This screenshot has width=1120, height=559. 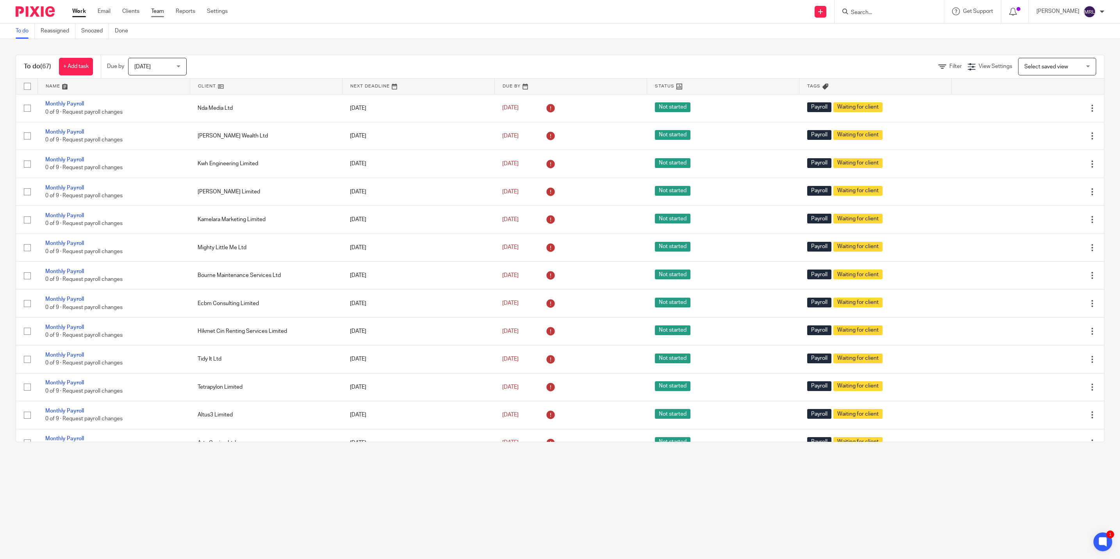 What do you see at coordinates (131, 11) in the screenshot?
I see `a: Clients` at bounding box center [131, 11].